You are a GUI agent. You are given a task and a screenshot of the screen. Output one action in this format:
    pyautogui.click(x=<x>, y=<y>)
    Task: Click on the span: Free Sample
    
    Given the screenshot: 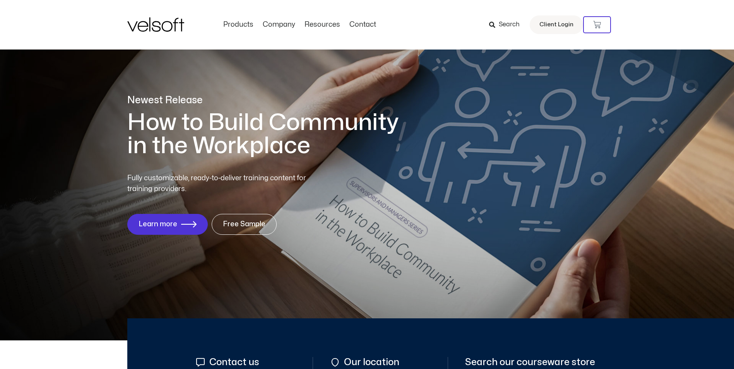 What is the action you would take?
    pyautogui.click(x=244, y=224)
    